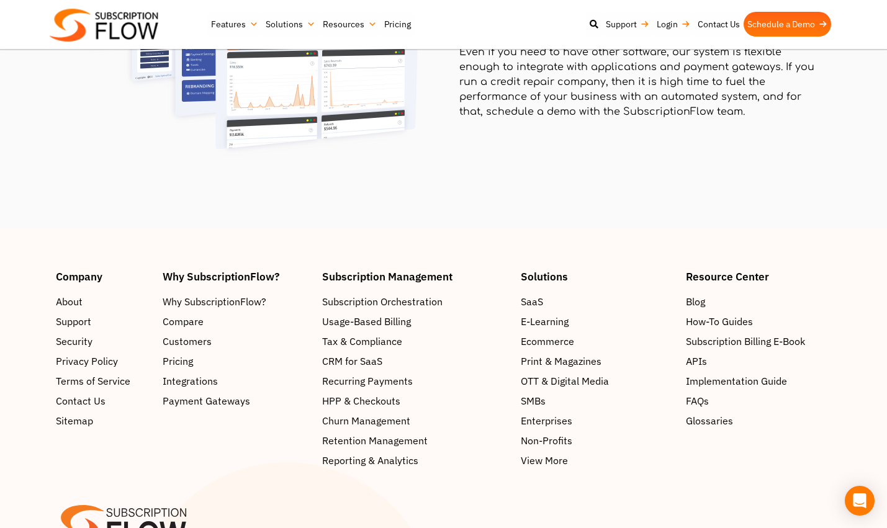  What do you see at coordinates (214, 302) in the screenshot?
I see `span: Why SubscriptionFlow?` at bounding box center [214, 302].